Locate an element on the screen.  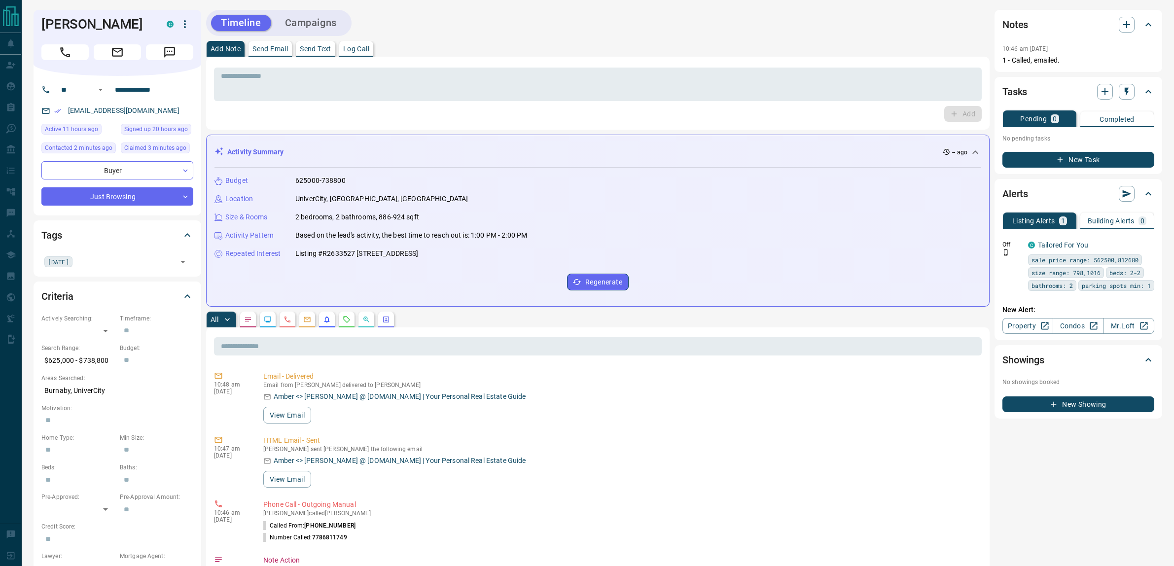
span: bathrooms: 2 is located at coordinates (1052, 285).